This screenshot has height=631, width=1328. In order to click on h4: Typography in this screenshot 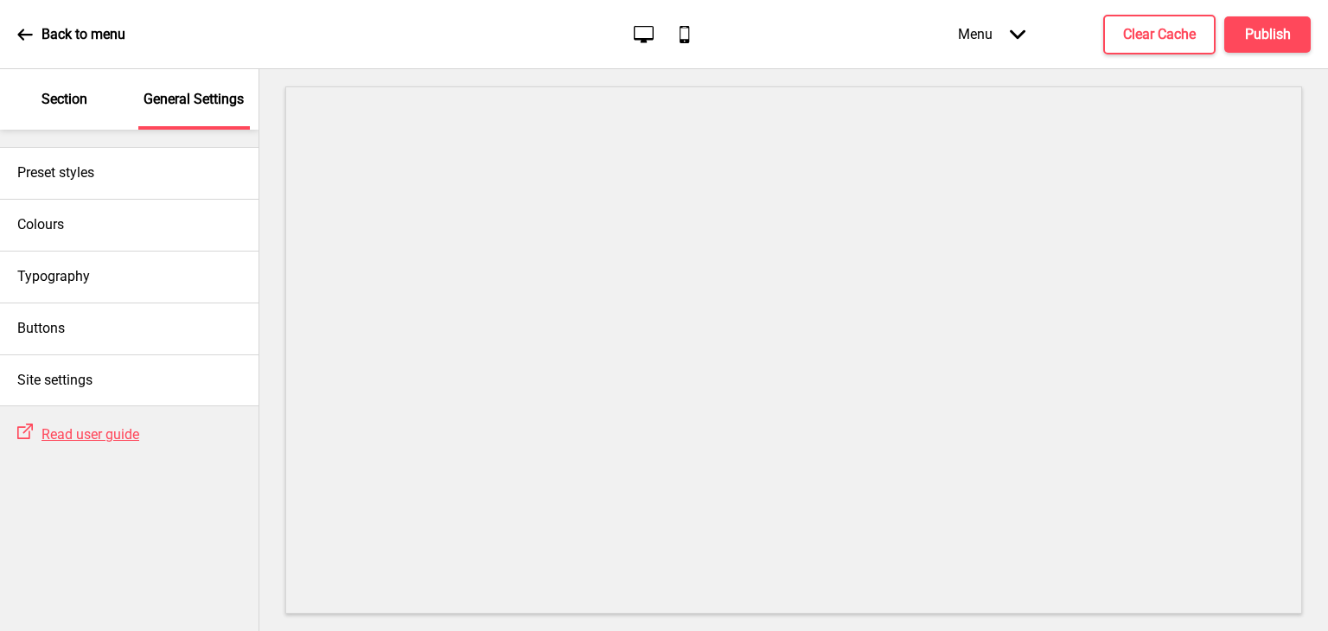, I will do `click(54, 277)`.